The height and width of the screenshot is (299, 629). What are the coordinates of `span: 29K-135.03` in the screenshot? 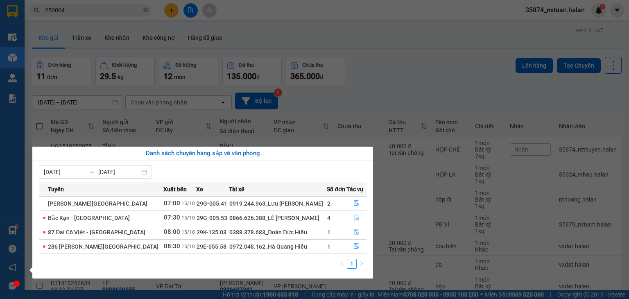 It's located at (211, 232).